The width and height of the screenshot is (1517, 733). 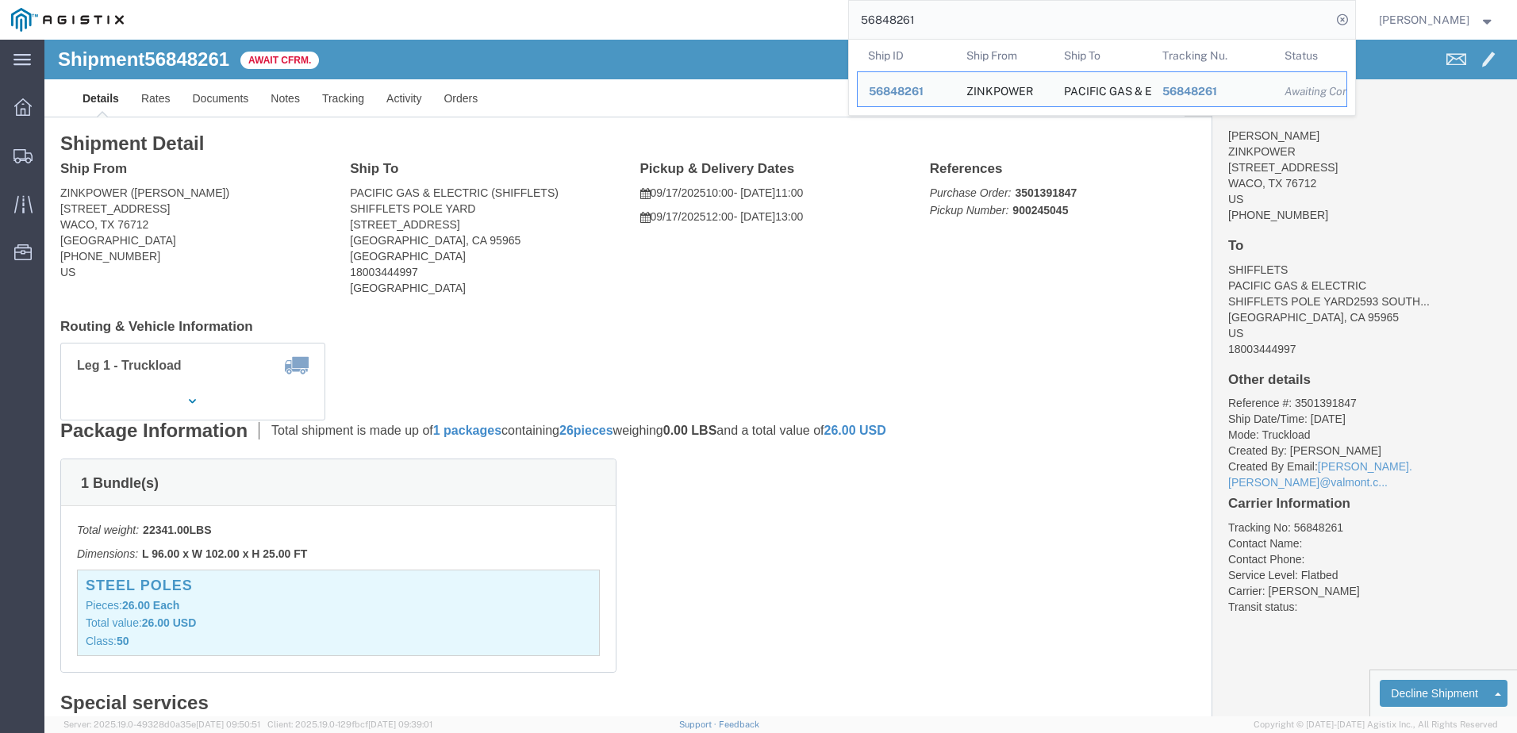 I want to click on th: Ship To, so click(x=1102, y=56).